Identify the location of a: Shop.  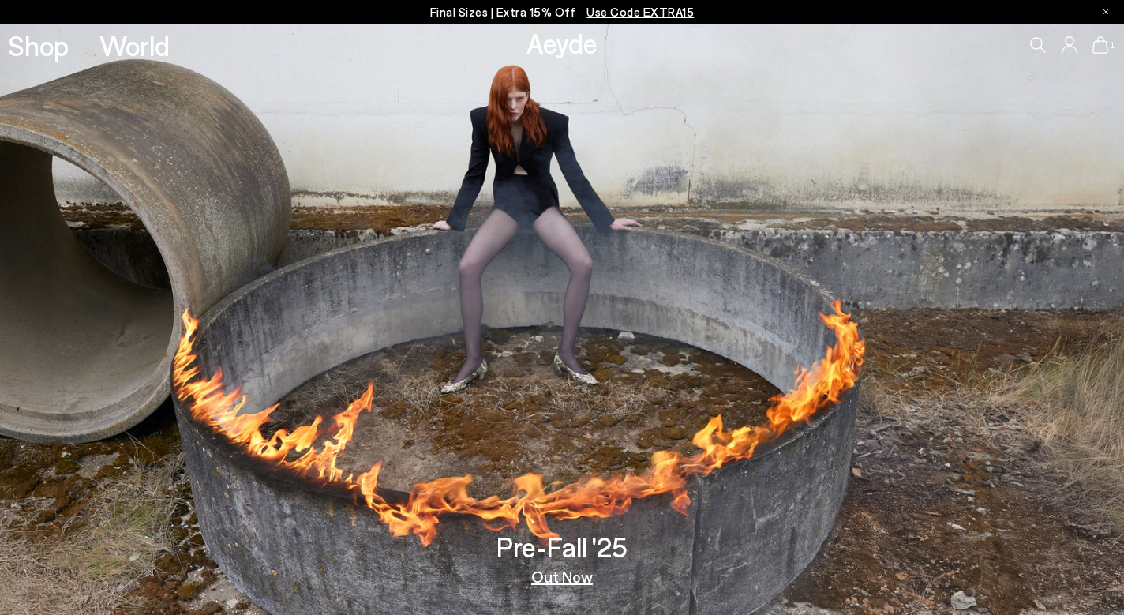
(38, 45).